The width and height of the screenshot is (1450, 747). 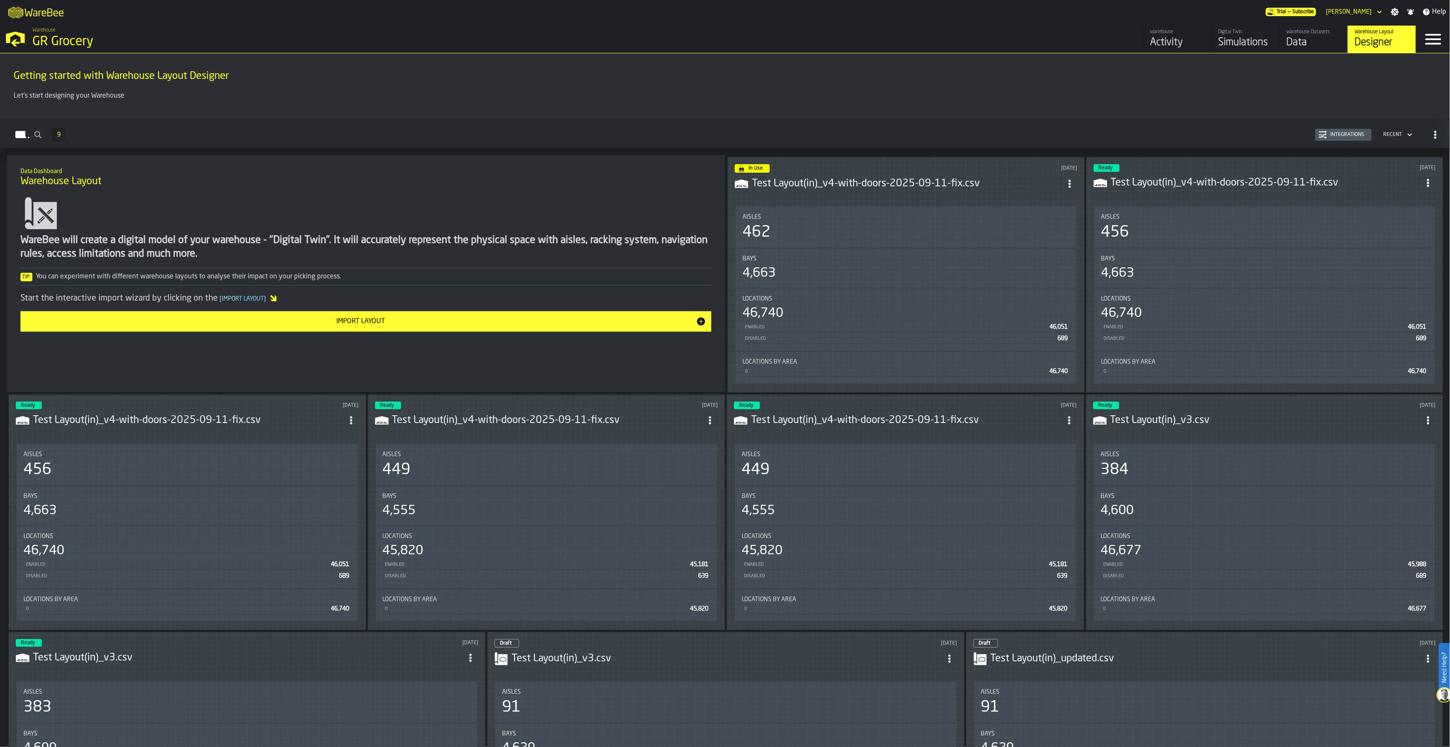 I want to click on div: 46,677, so click(x=1122, y=551).